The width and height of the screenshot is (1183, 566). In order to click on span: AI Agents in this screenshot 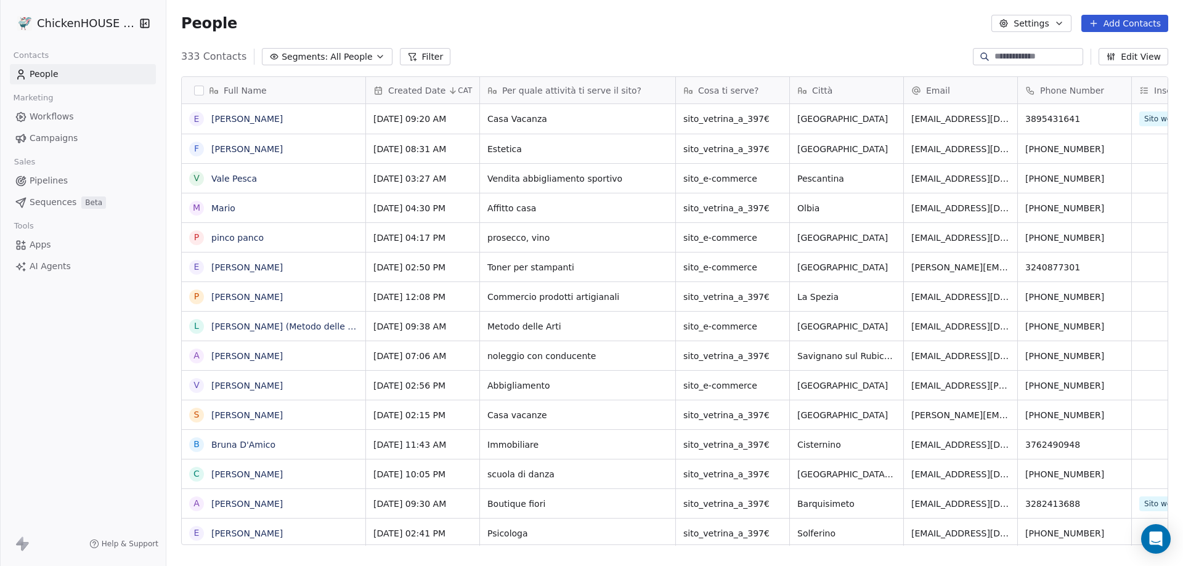, I will do `click(50, 266)`.